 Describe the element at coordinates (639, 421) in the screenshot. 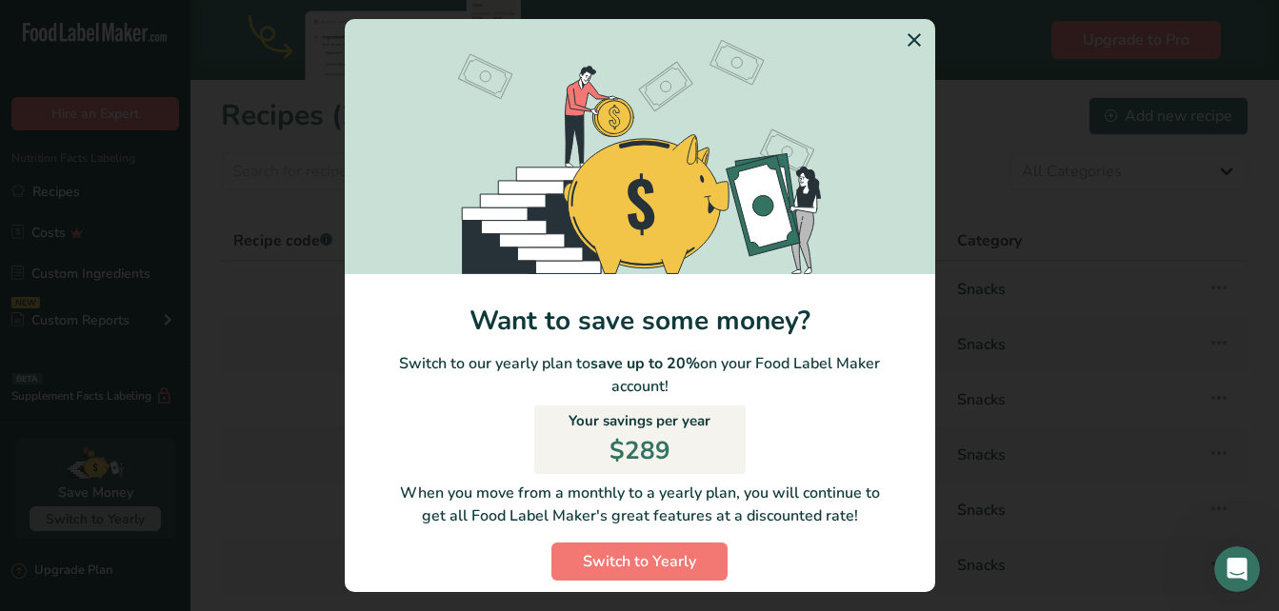

I see `p: Your savings per year` at that location.